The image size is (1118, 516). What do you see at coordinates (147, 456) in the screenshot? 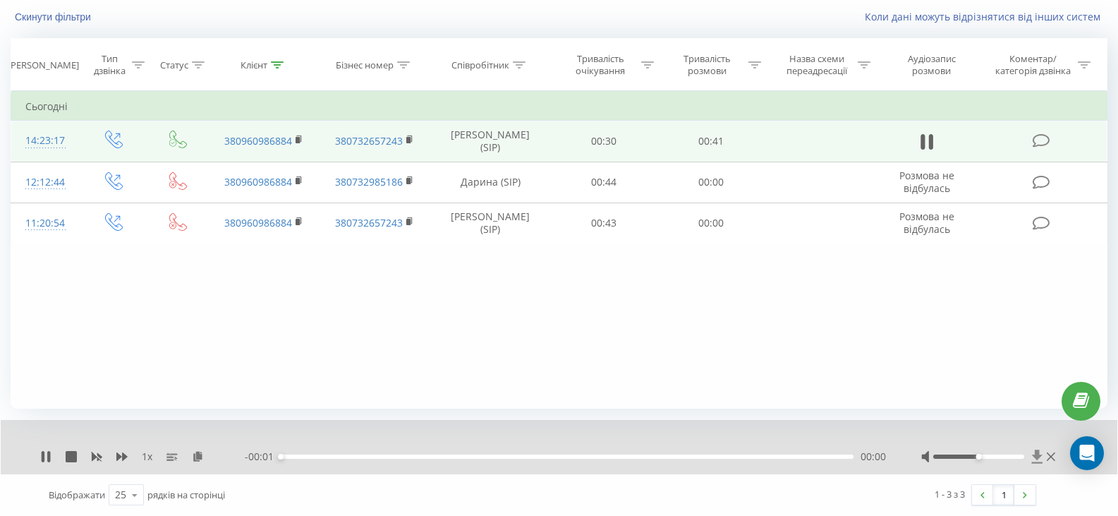
I see `span: 1 x` at bounding box center [147, 456].